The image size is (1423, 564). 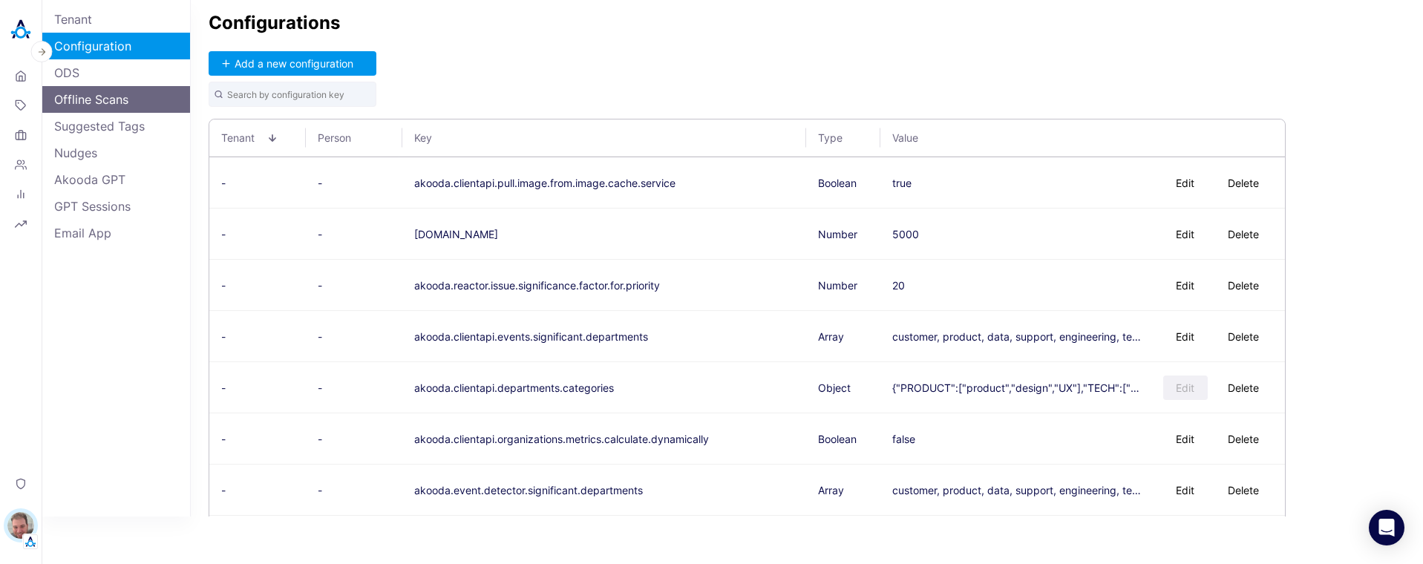 What do you see at coordinates (843, 138) in the screenshot?
I see `th: Type` at bounding box center [843, 138].